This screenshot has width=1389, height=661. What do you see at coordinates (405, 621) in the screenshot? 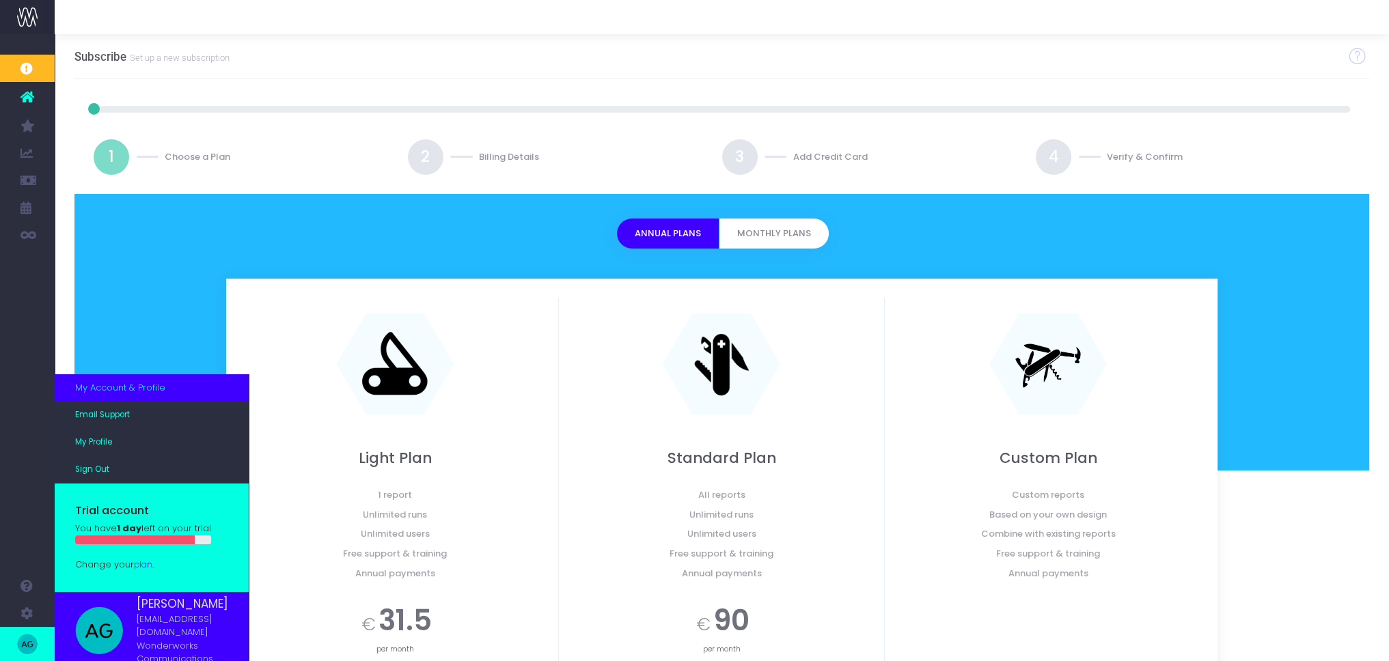
I see `span: 31.5` at bounding box center [405, 621].